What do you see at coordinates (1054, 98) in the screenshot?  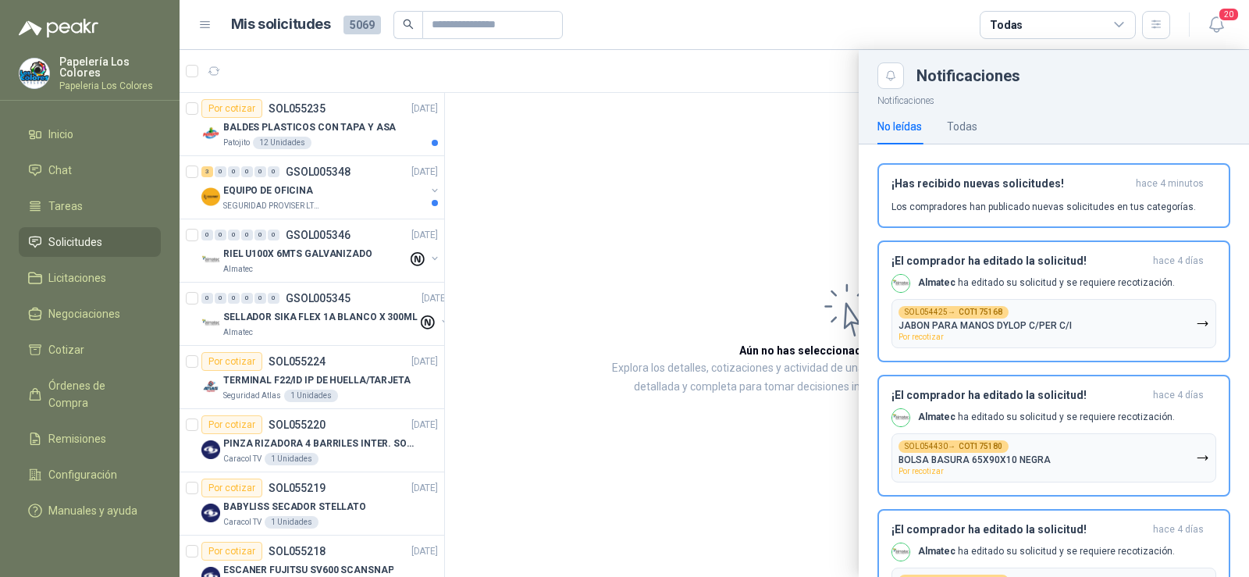 I see `p: Notificaciones` at bounding box center [1054, 98].